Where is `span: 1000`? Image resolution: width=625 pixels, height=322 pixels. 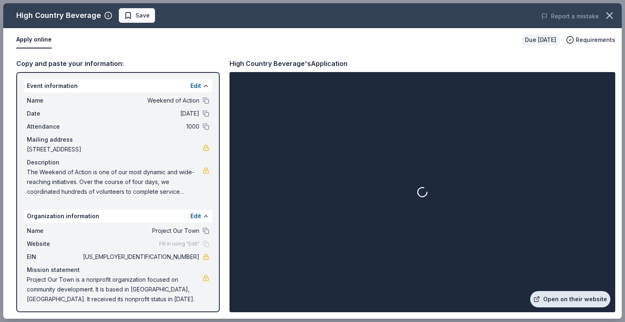
span: 1000 is located at coordinates (140, 126).